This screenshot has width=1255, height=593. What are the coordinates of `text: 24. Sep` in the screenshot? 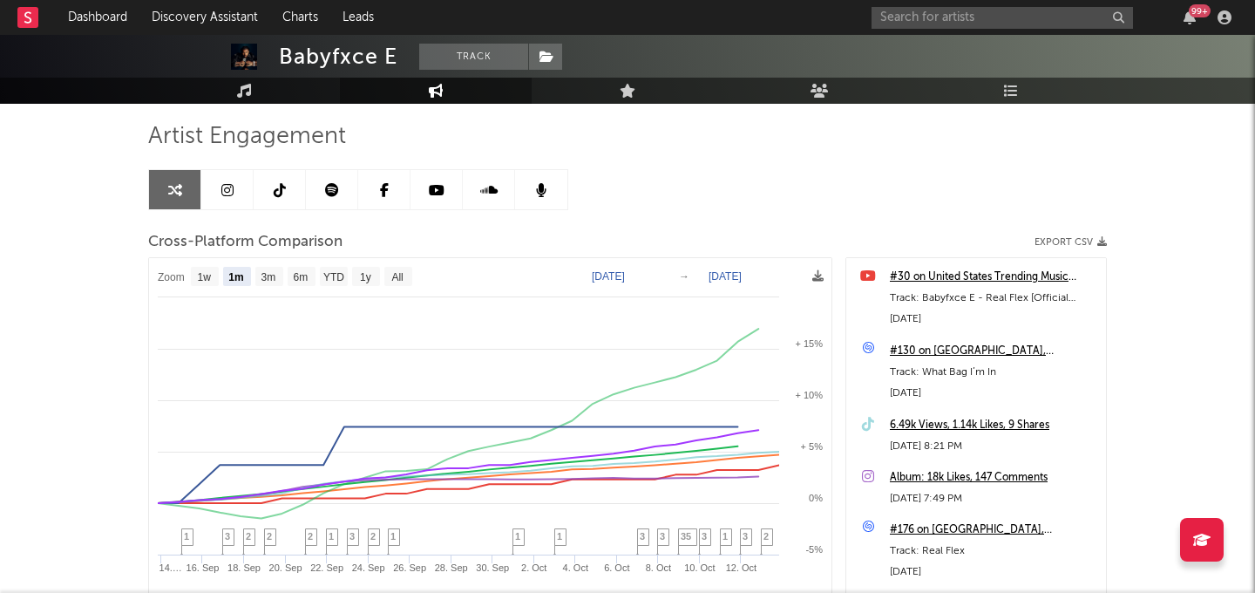 It's located at (369, 567).